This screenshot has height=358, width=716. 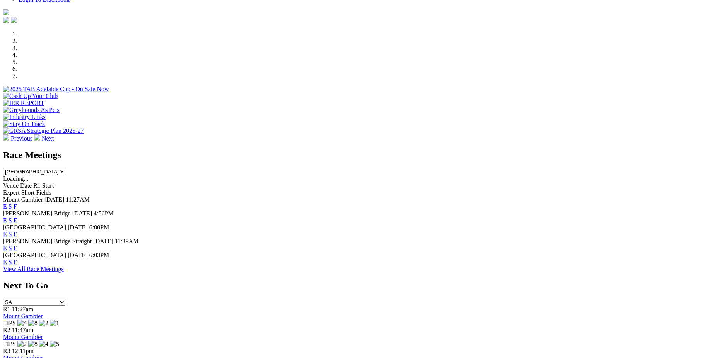 I want to click on img: IER REPORT, so click(x=24, y=103).